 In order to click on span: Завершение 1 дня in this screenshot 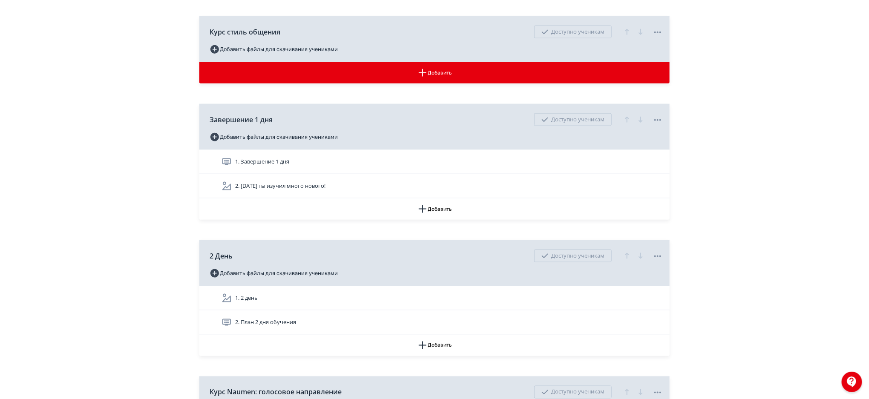, I will do `click(241, 120)`.